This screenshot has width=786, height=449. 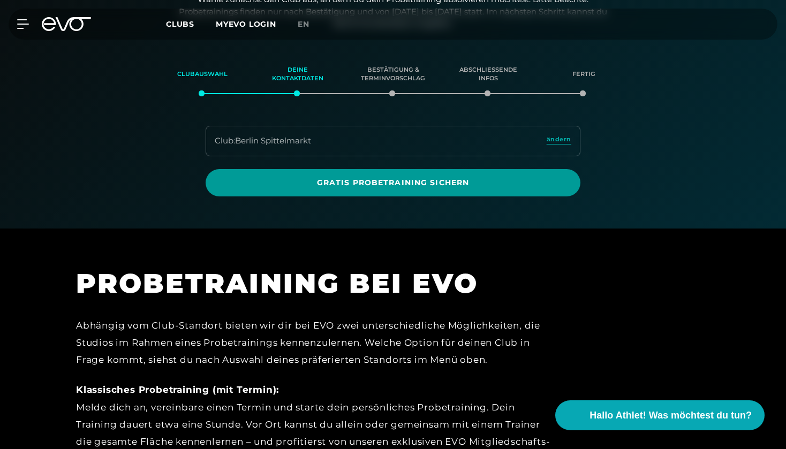 I want to click on div: Deine Kontaktdaten, so click(x=298, y=74).